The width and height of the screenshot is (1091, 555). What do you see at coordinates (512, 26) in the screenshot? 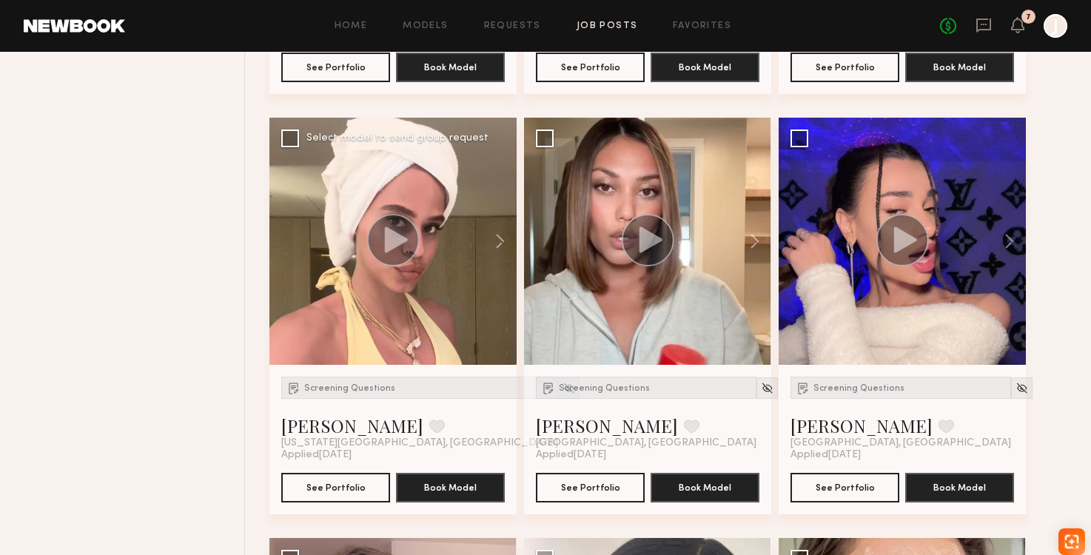
I see `a: Requests` at bounding box center [512, 26].